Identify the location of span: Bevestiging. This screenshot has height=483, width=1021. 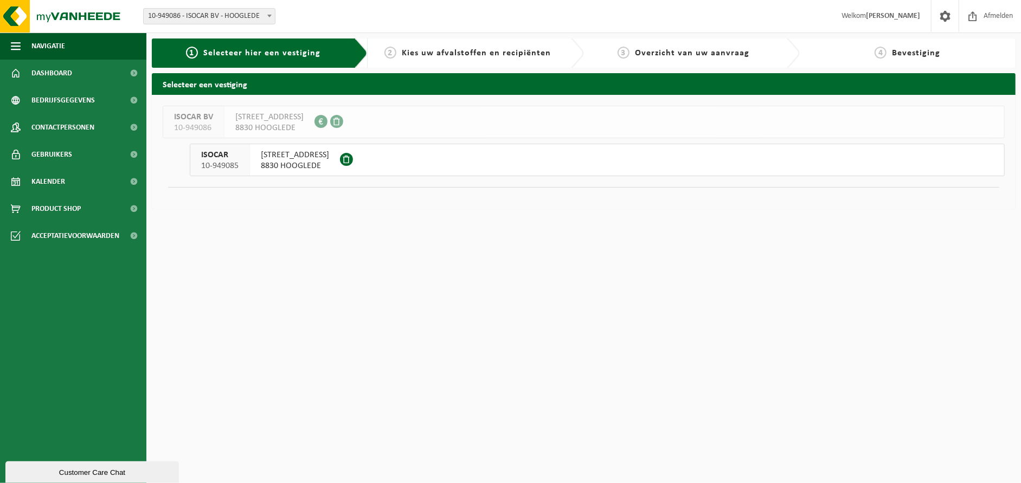
(916, 53).